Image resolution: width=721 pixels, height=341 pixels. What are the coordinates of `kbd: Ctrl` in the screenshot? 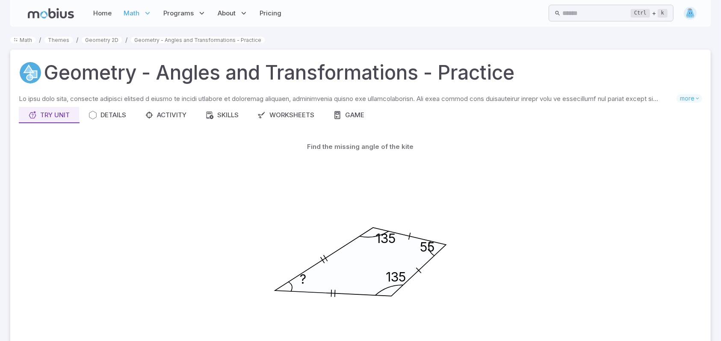 It's located at (641, 13).